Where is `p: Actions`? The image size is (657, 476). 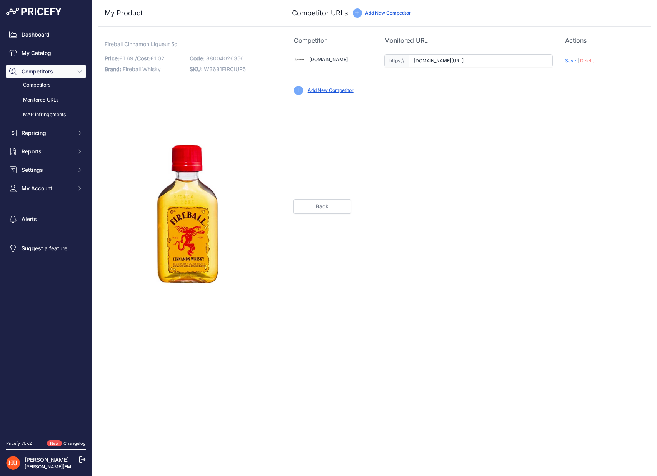 p: Actions is located at coordinates (604, 40).